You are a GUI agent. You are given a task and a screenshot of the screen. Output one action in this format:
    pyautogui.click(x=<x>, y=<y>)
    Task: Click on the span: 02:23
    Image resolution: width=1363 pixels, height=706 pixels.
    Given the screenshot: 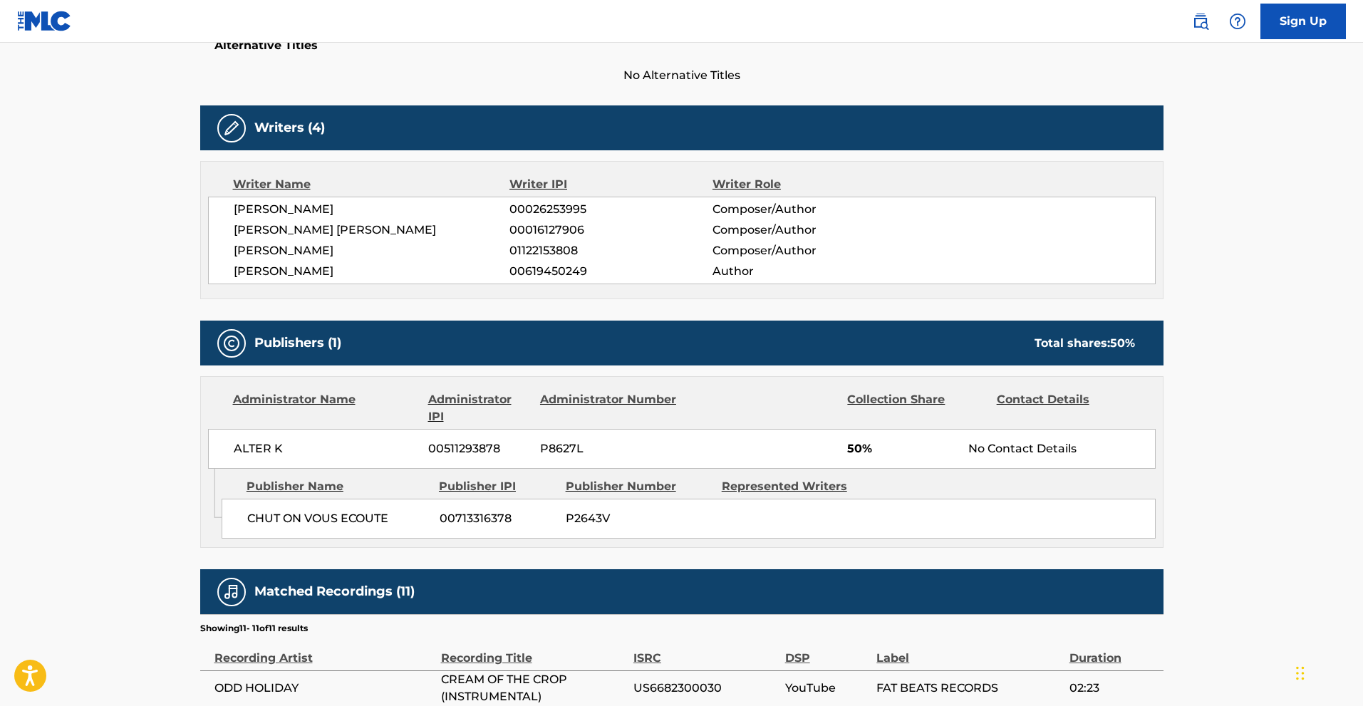 What is the action you would take?
    pyautogui.click(x=1113, y=688)
    